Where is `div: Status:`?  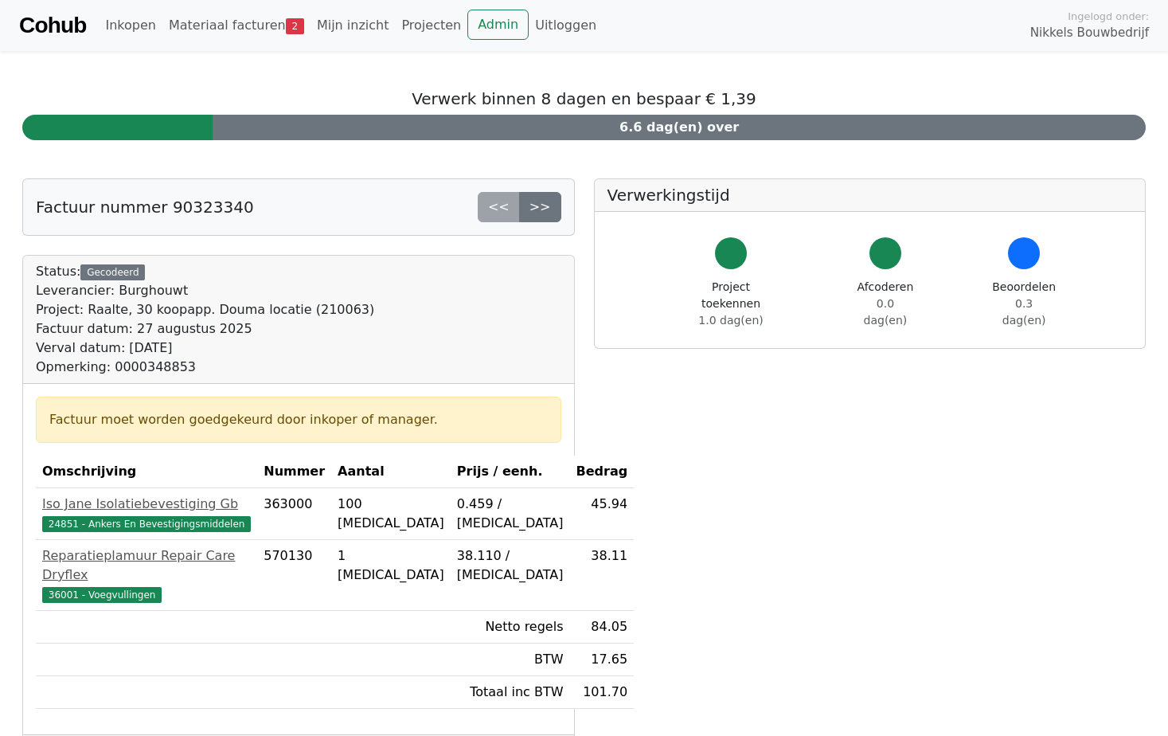
div: Status: is located at coordinates (205, 319).